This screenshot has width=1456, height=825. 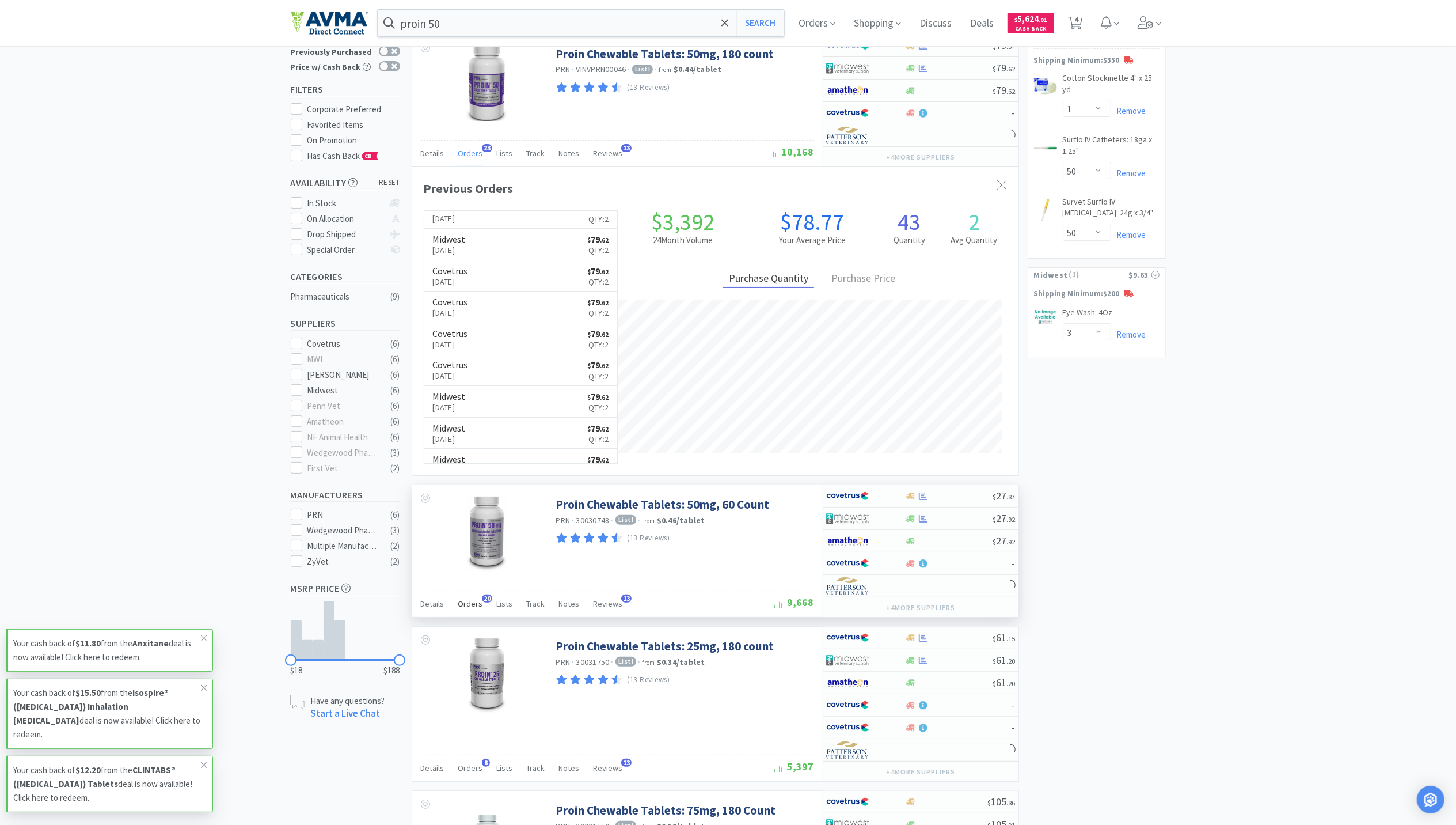 I want to click on span: 30030748, so click(x=593, y=521).